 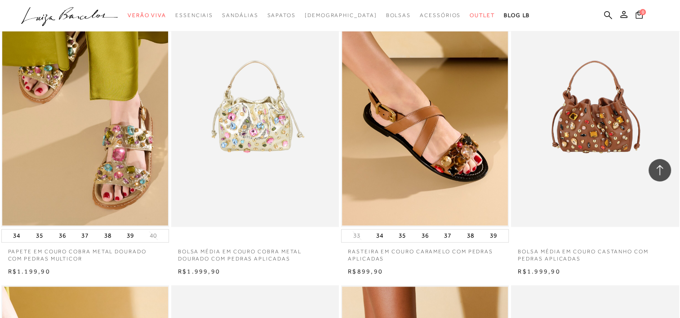 What do you see at coordinates (595, 253) in the screenshot?
I see `p: BOLSA MÉDIA EM COURO CASTANHO COM PEDRAS APLICADAS` at bounding box center [595, 253].